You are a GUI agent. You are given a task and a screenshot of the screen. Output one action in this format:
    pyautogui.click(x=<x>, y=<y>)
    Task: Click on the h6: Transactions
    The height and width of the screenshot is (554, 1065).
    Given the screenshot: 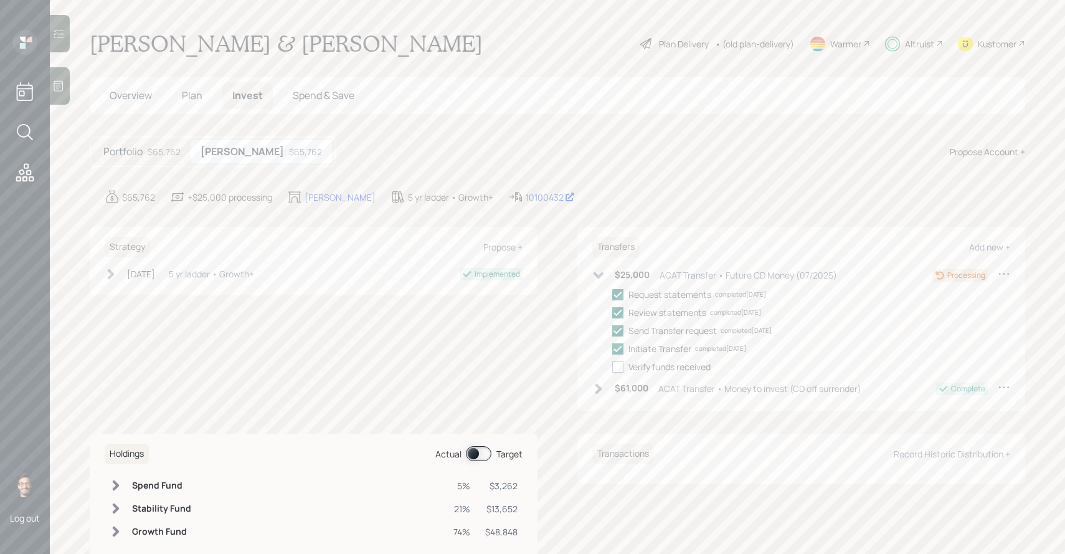 What is the action you would take?
    pyautogui.click(x=623, y=454)
    